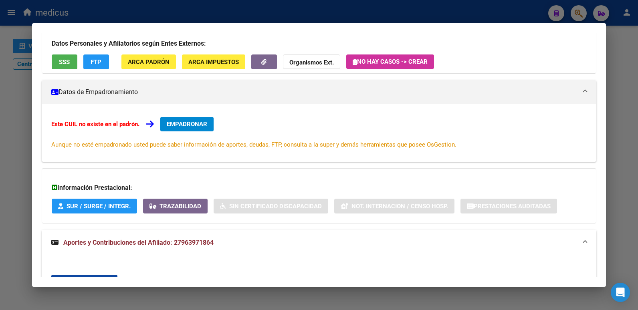 The height and width of the screenshot is (310, 638). Describe the element at coordinates (400, 206) in the screenshot. I see `span: Not. Internacion / Censo Hosp.` at that location.